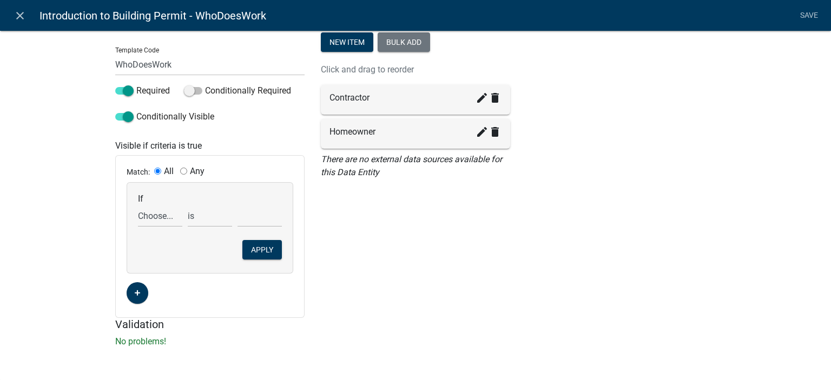 The width and height of the screenshot is (831, 380). What do you see at coordinates (20, 16) in the screenshot?
I see `i: close` at bounding box center [20, 16].